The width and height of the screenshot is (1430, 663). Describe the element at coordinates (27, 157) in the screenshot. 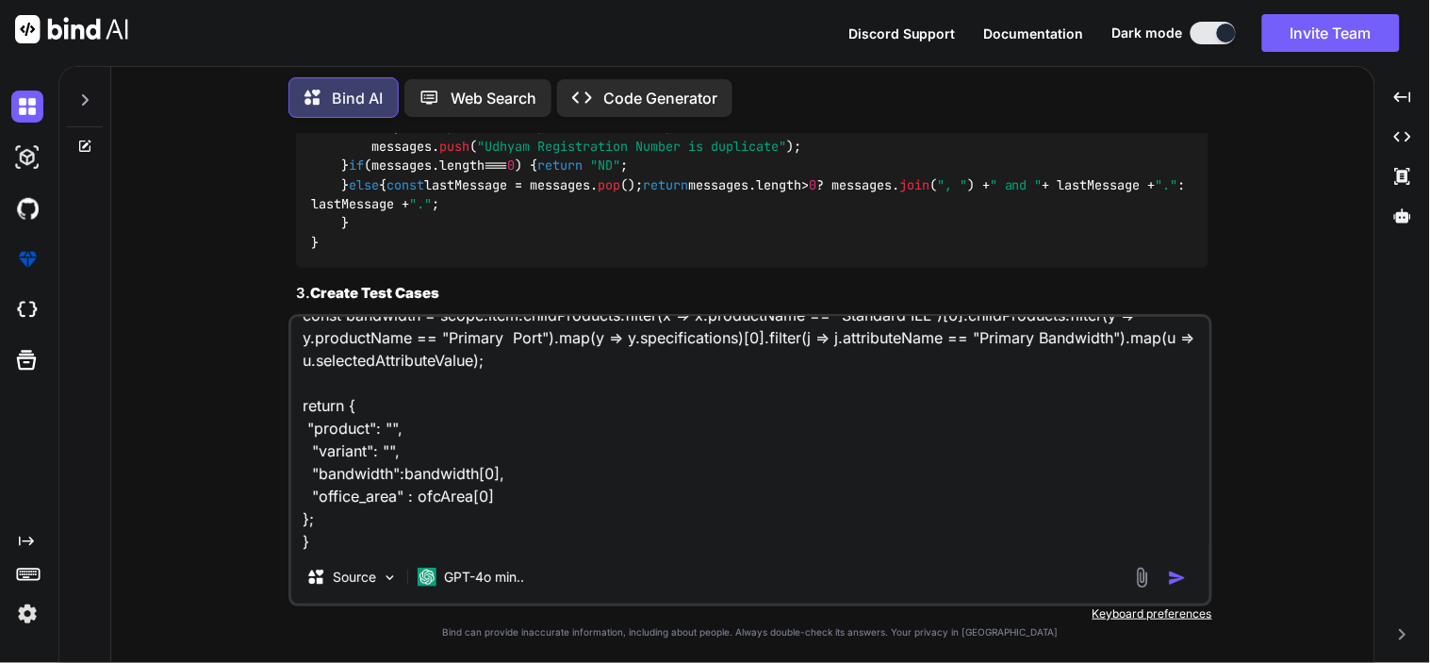

I see `img: darkAi-studio` at that location.